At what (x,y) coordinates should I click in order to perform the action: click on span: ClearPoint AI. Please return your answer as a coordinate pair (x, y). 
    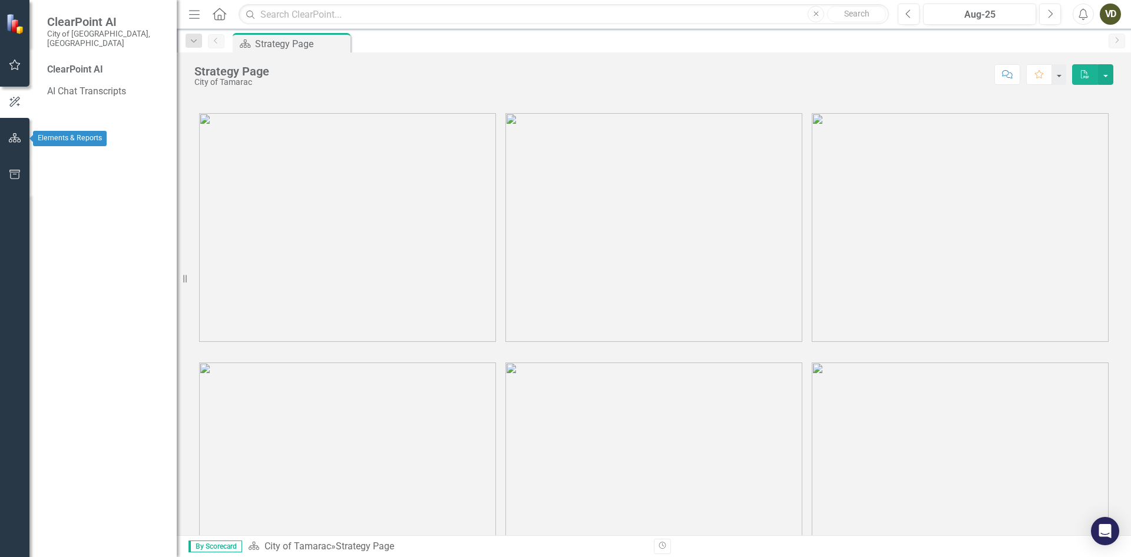
    Looking at the image, I should click on (106, 22).